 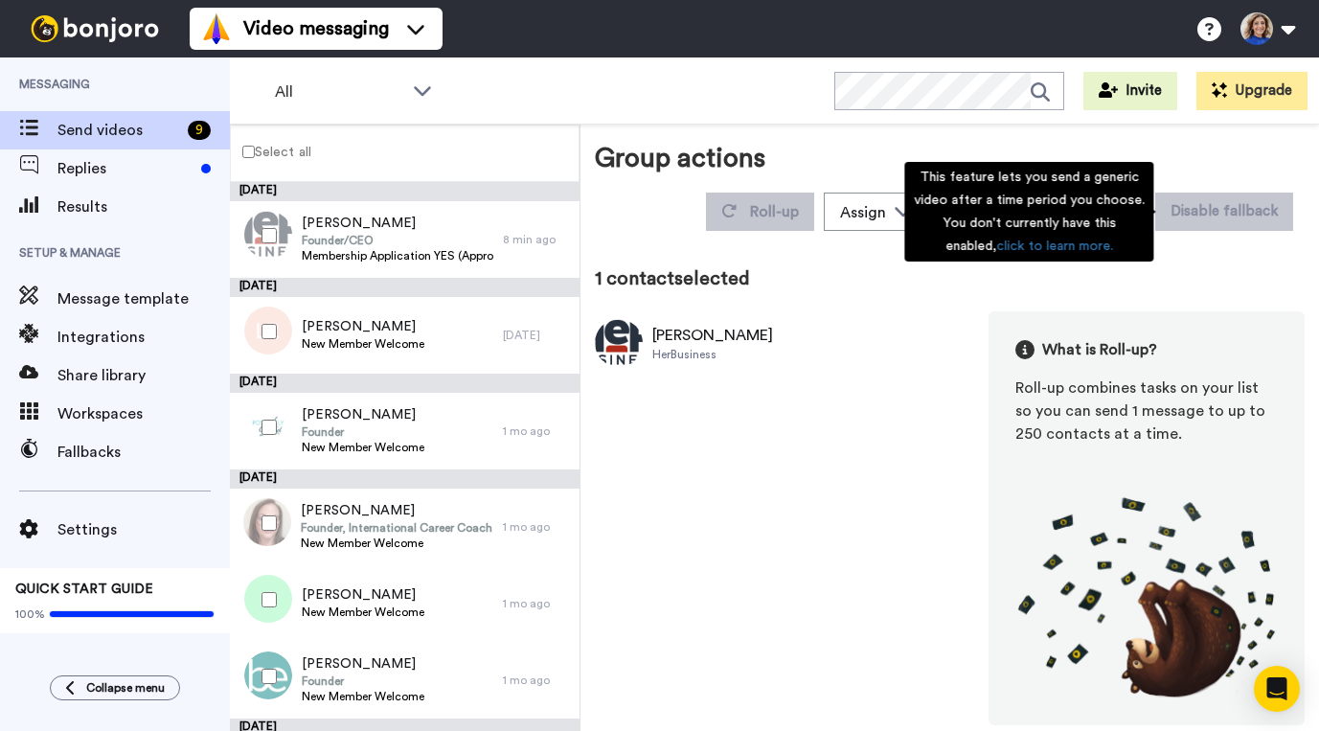 What do you see at coordinates (316, 29) in the screenshot?
I see `span: Video messaging` at bounding box center [316, 29].